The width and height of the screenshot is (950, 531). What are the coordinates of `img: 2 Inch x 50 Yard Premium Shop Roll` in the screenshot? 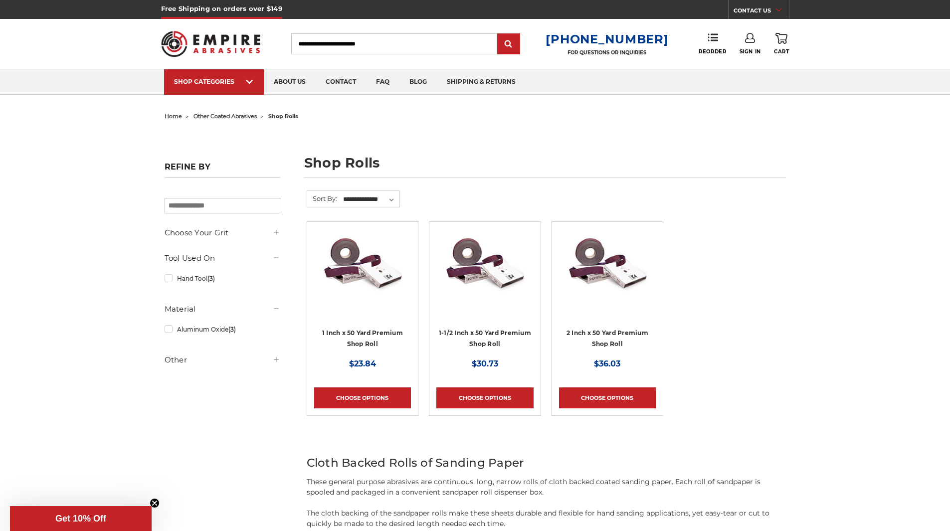 It's located at (607, 269).